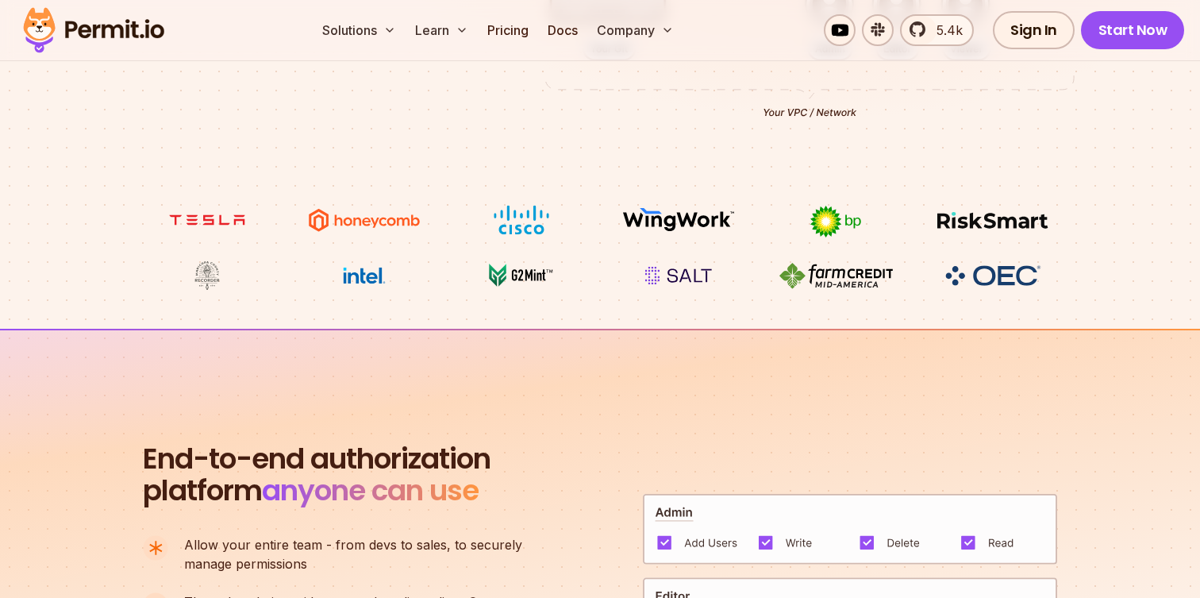 This screenshot has height=598, width=1200. What do you see at coordinates (563, 30) in the screenshot?
I see `a: Docs` at bounding box center [563, 30].